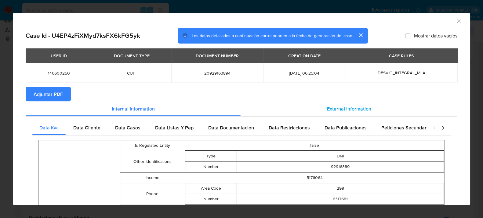 The width and height of the screenshot is (483, 218). Describe the element at coordinates (217, 73) in the screenshot. I see `span: 20929163894` at that location.